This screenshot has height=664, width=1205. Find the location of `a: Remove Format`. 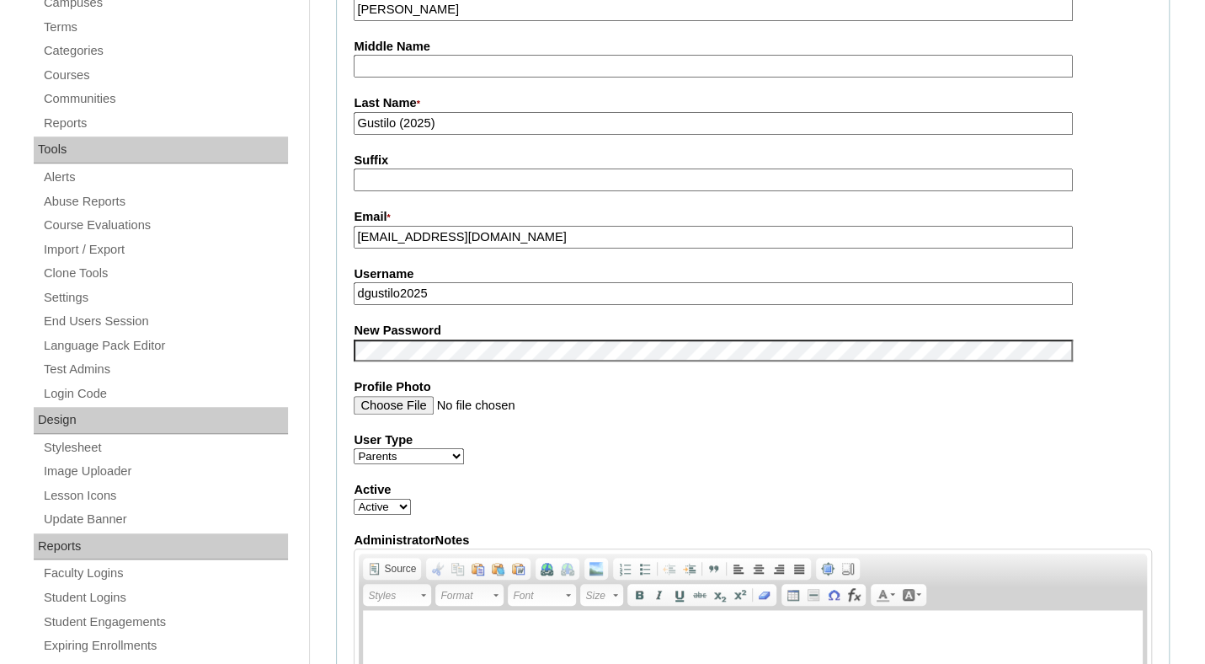

a: Remove Format is located at coordinates (765, 594).